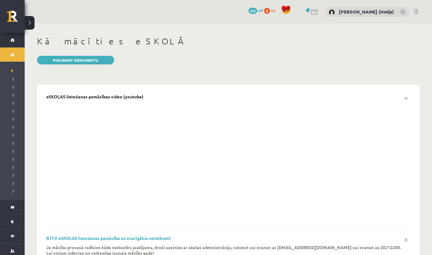  Describe the element at coordinates (273, 10) in the screenshot. I see `span: xp` at that location.